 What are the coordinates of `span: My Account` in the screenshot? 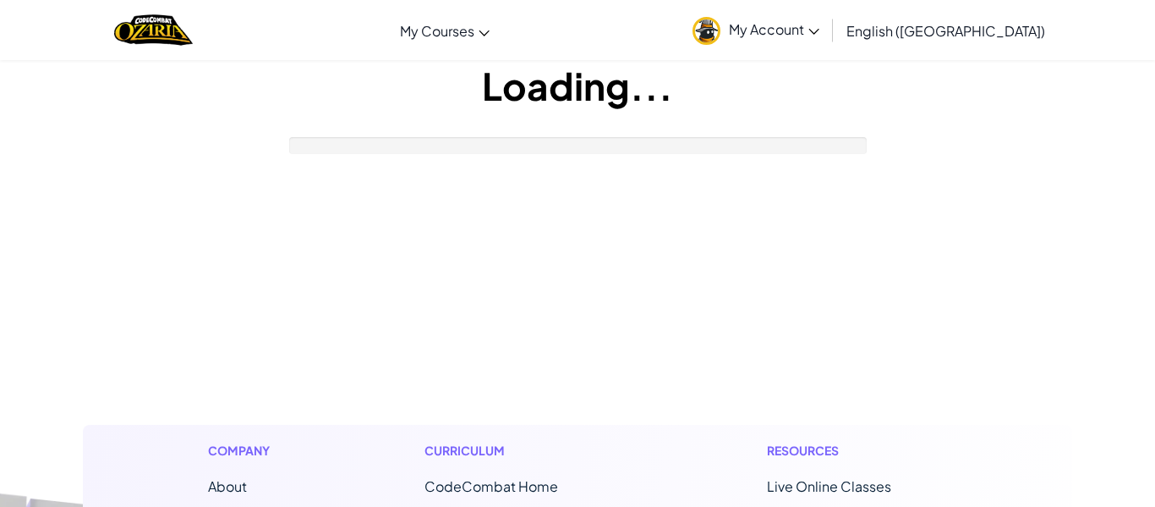 It's located at (774, 29).